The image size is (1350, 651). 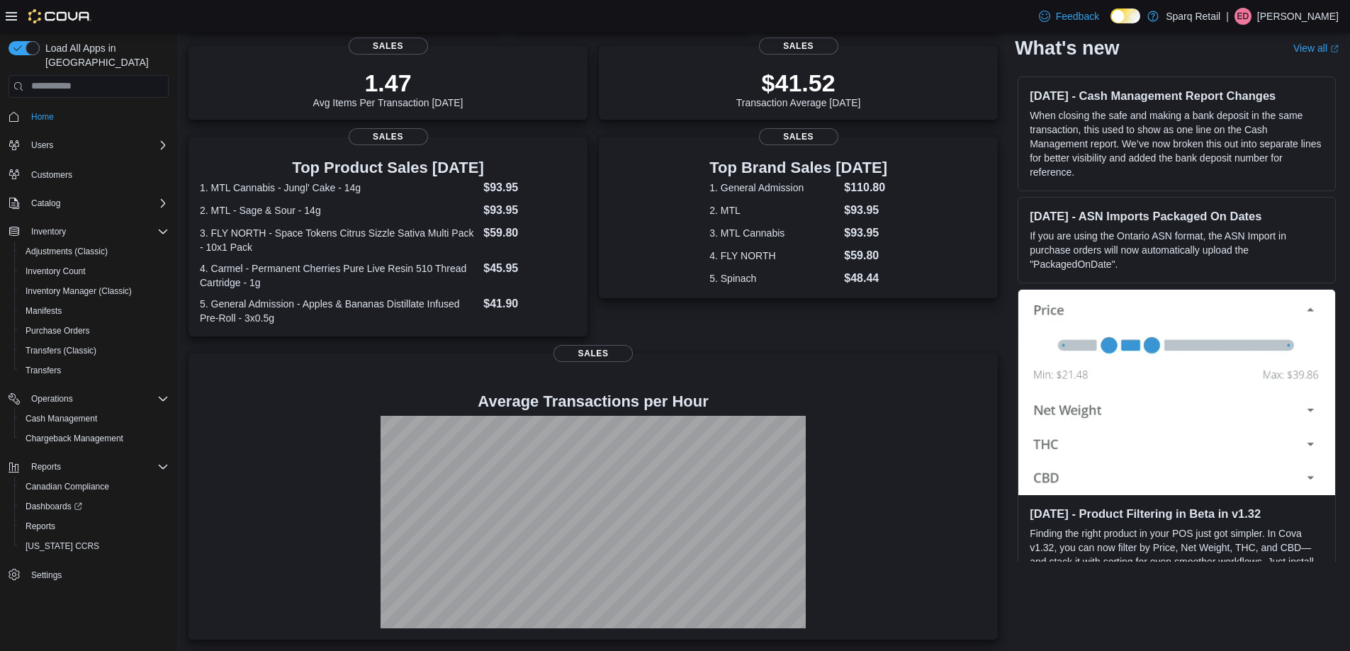 What do you see at coordinates (1125, 16) in the screenshot?
I see `input: Dark Mode` at bounding box center [1125, 16].